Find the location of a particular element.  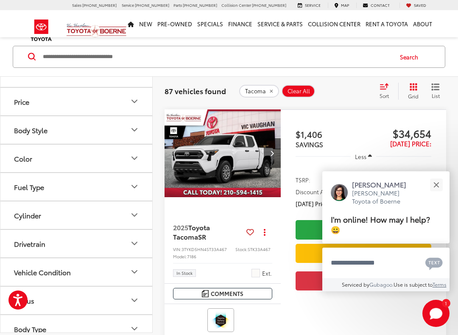

div: Price is located at coordinates (22, 101).